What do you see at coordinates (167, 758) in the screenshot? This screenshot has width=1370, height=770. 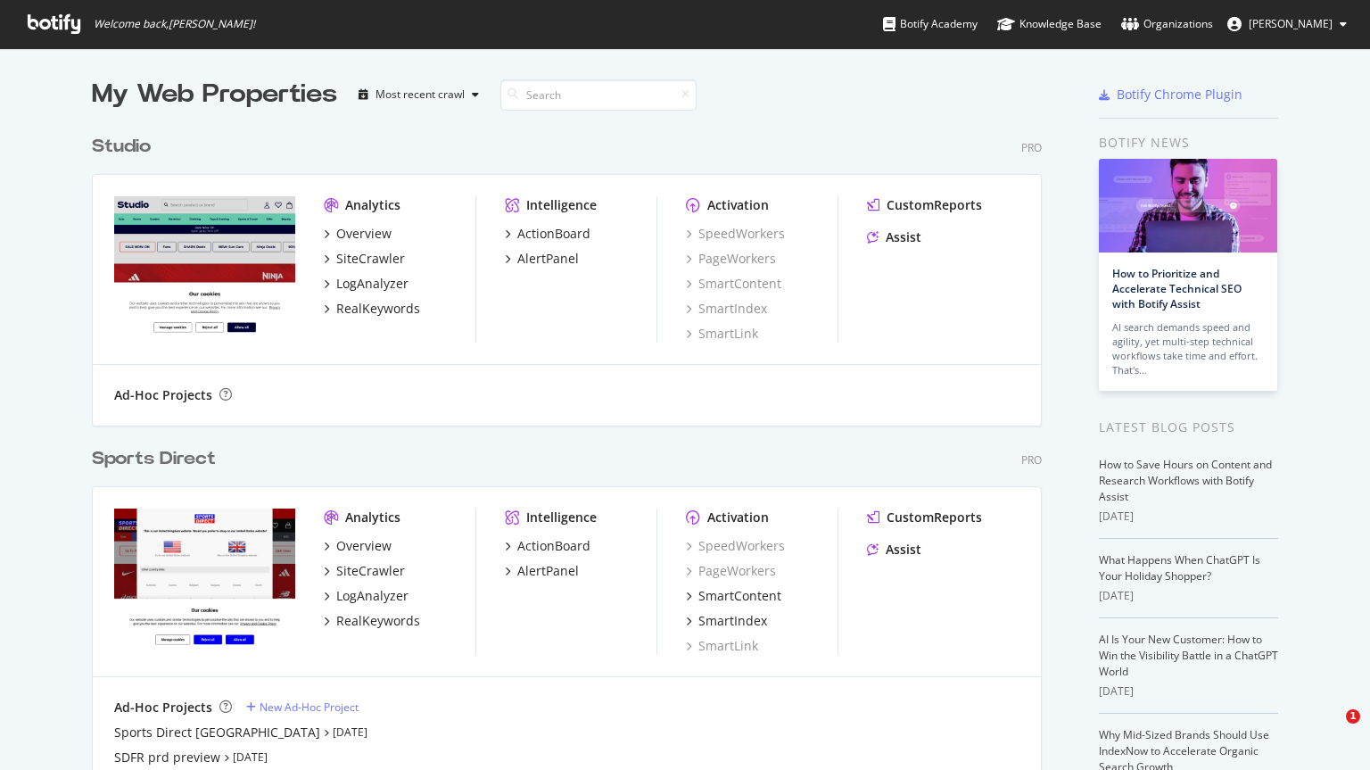 I see `div: SDFR prd preview` at bounding box center [167, 758].